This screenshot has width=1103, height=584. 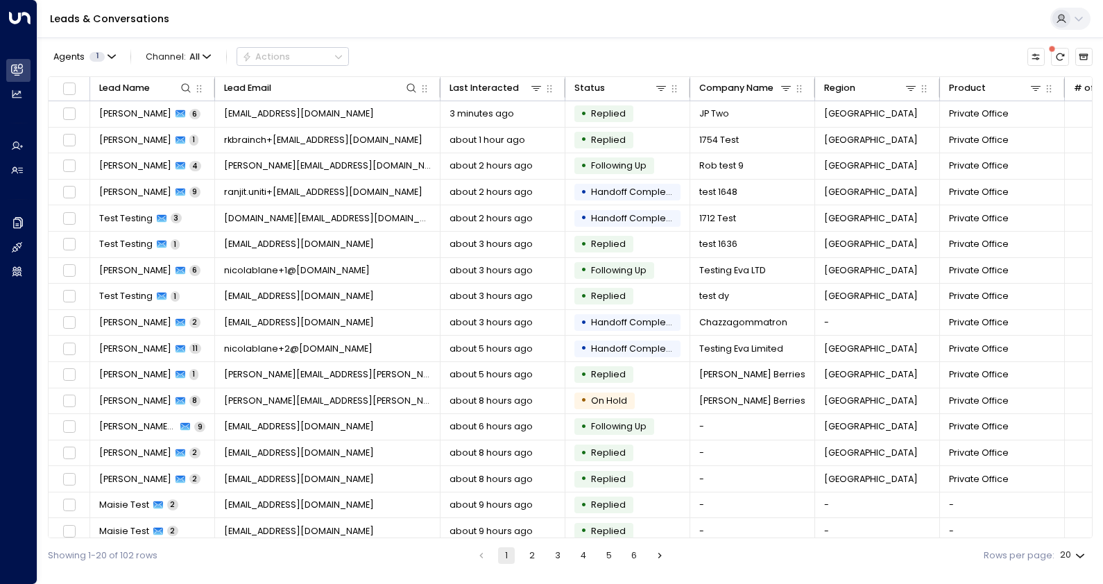 I want to click on div: Lead Email, so click(x=321, y=88).